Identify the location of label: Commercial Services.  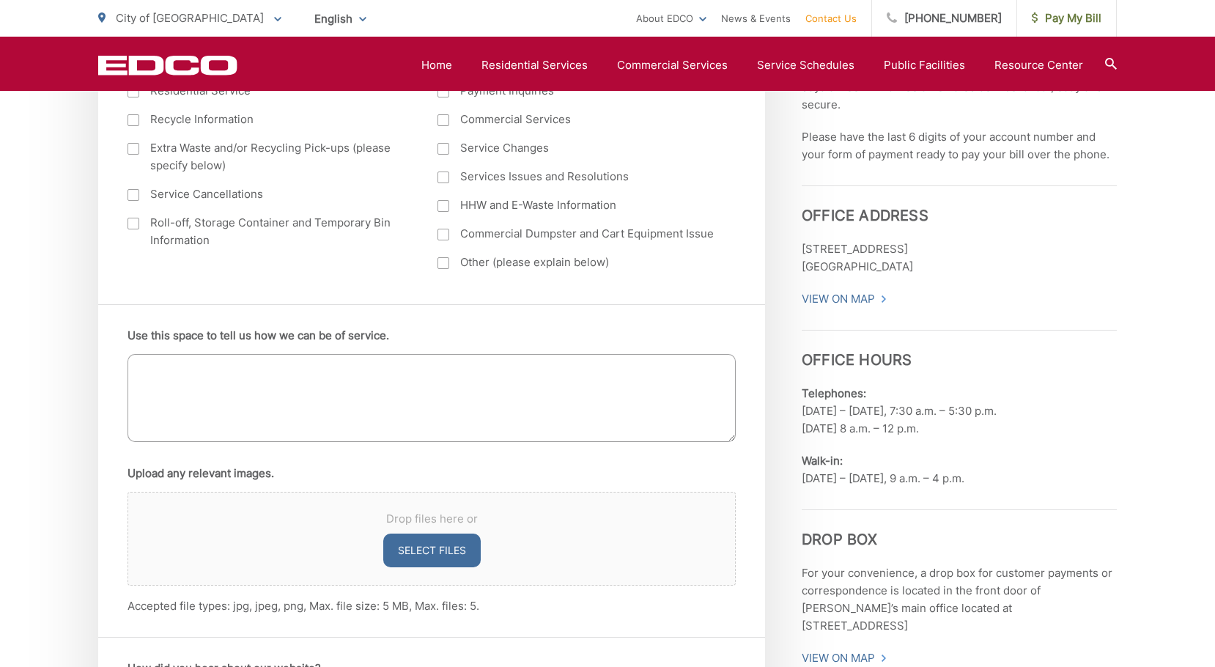
(577, 119).